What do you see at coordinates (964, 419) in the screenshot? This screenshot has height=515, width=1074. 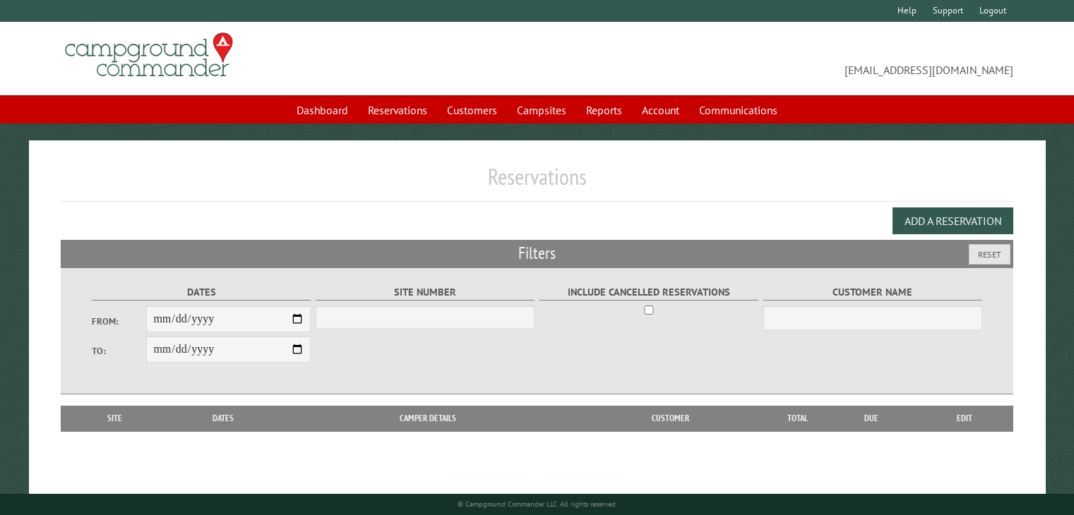 I see `th: Edit` at bounding box center [964, 419].